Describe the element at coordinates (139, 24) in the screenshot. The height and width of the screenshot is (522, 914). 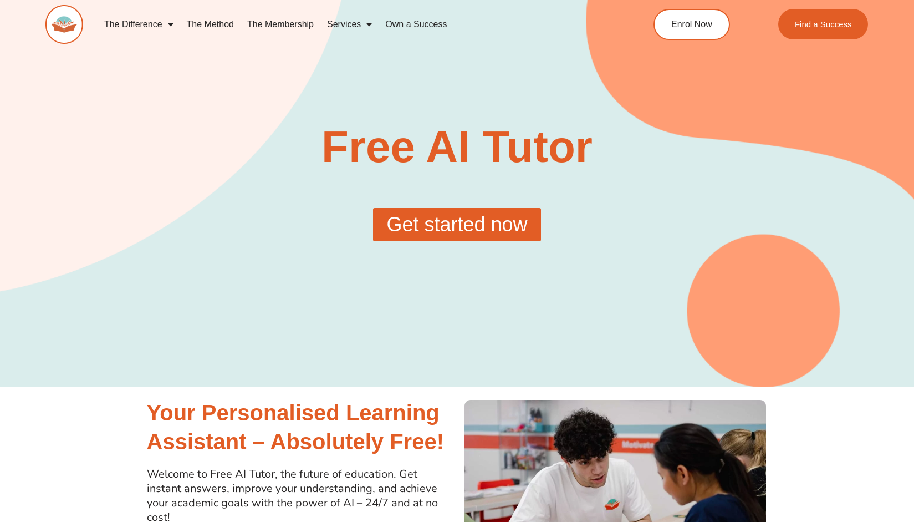
I see `a: The Difference` at that location.